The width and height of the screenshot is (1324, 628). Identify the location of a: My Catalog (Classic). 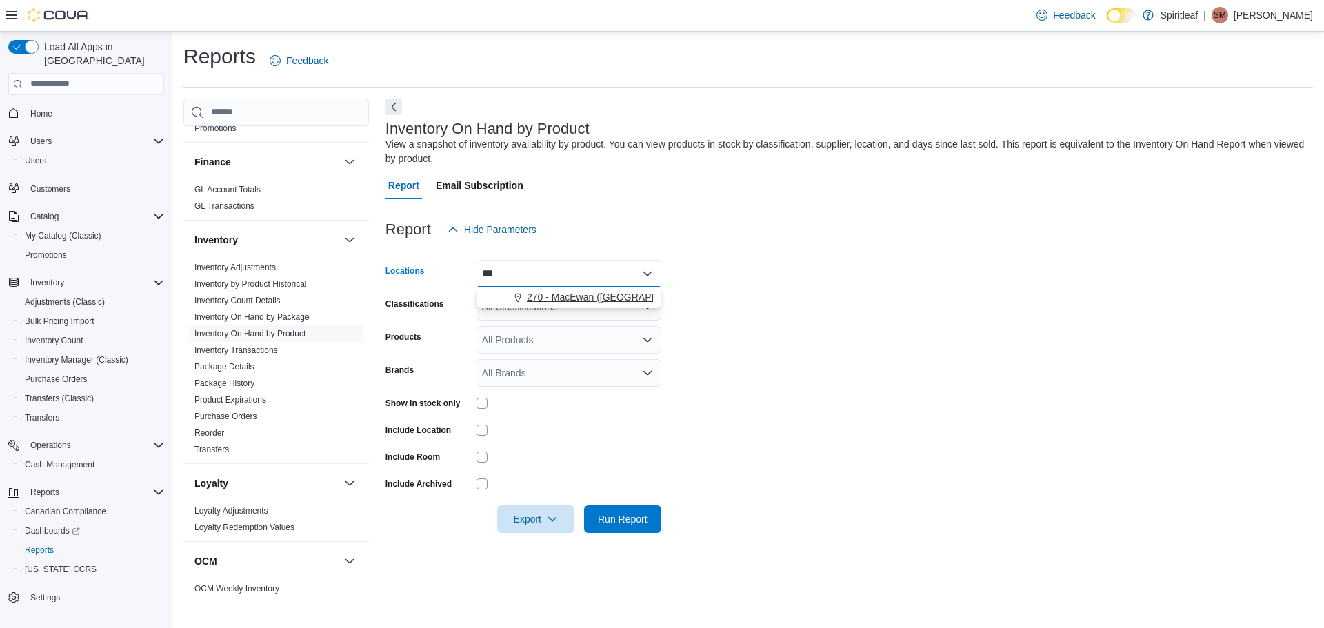
(63, 236).